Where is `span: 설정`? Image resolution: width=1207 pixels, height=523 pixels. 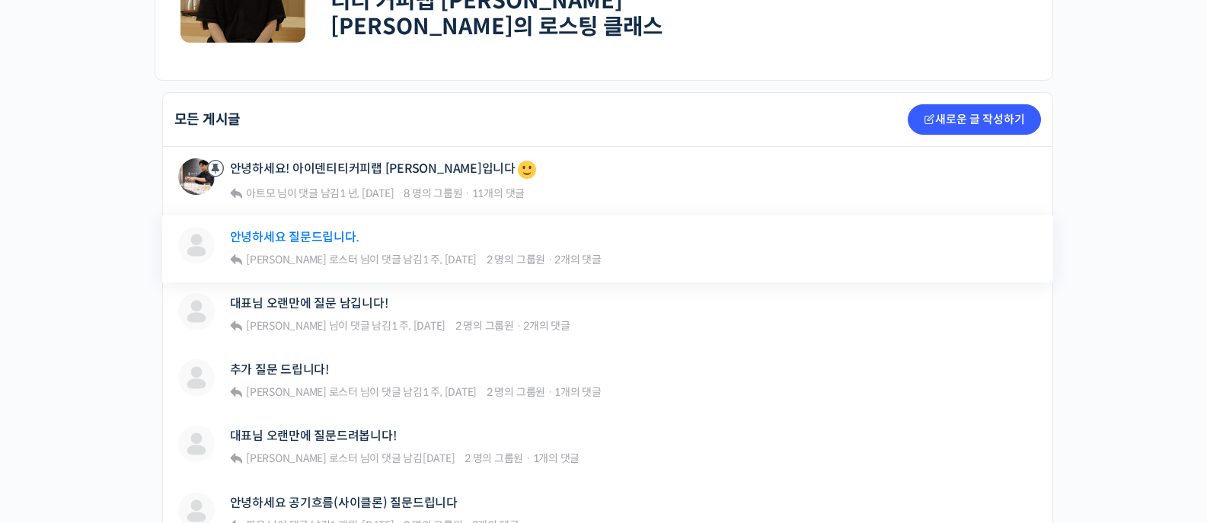 span: 설정 is located at coordinates (244, 426).